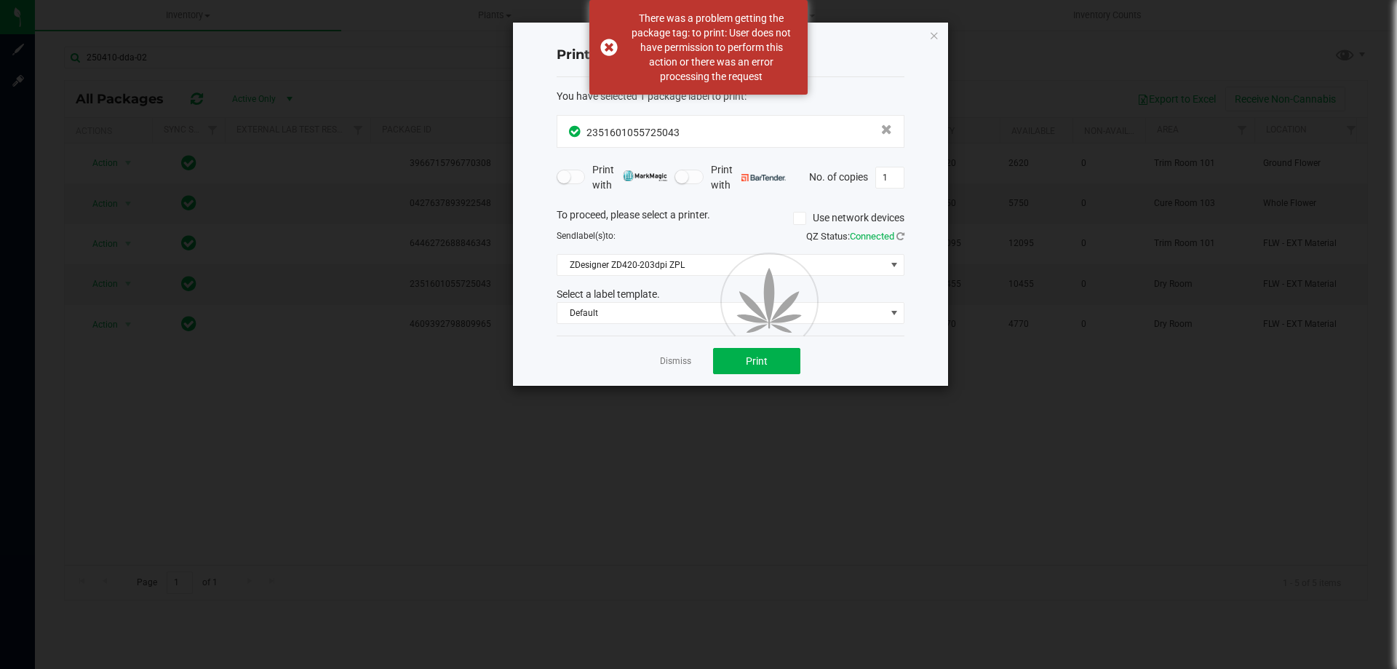 This screenshot has height=669, width=1397. Describe the element at coordinates (645, 175) in the screenshot. I see `img: mark_magic_cybra.png` at that location.